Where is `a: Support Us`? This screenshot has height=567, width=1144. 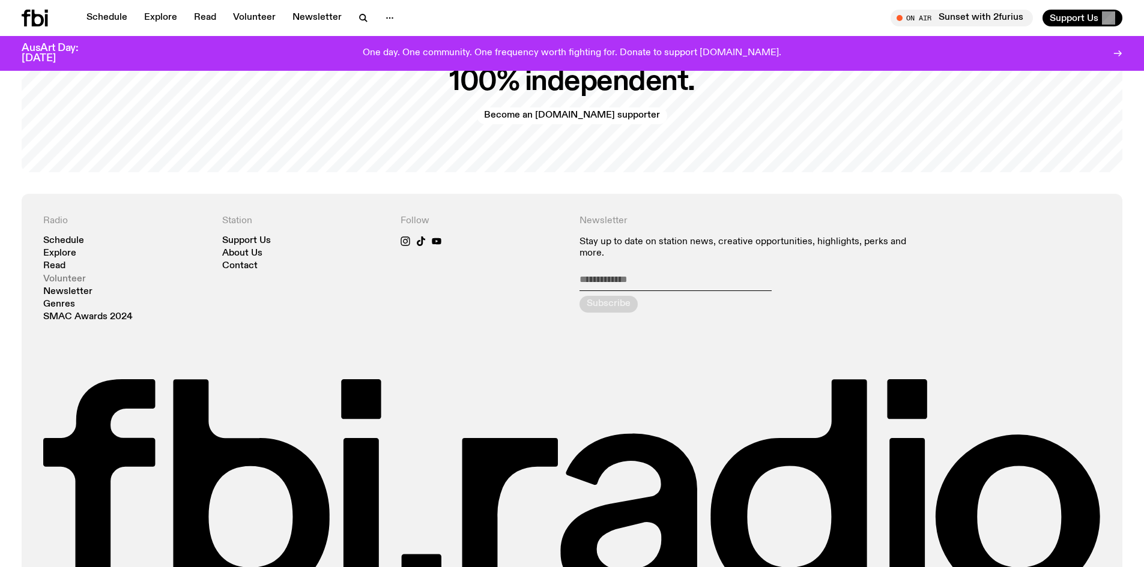
a: Support Us is located at coordinates (246, 241).